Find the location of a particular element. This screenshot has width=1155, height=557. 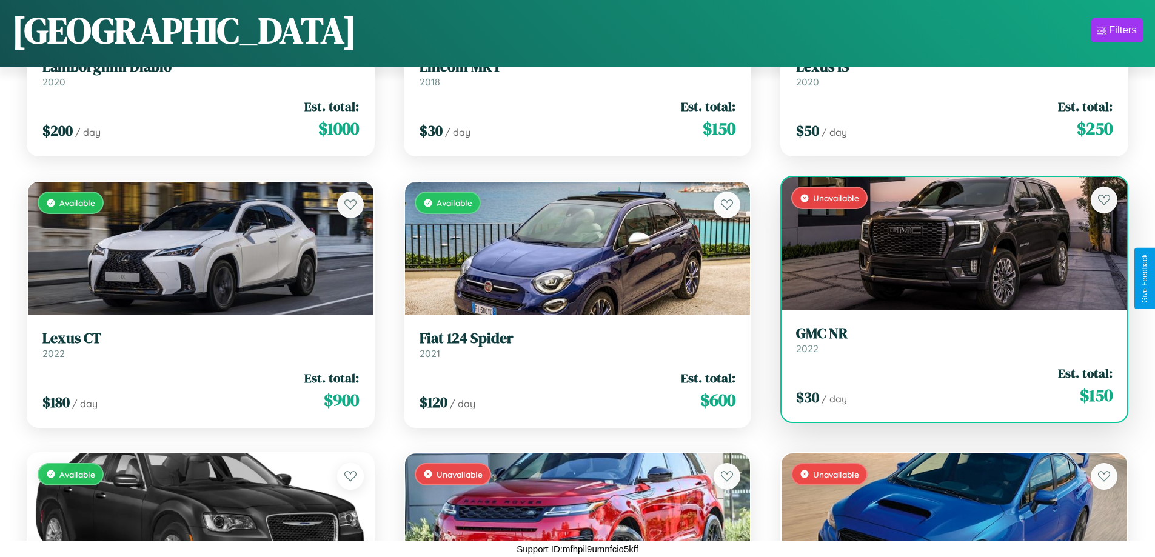

span: $ 200 is located at coordinates (58, 130).